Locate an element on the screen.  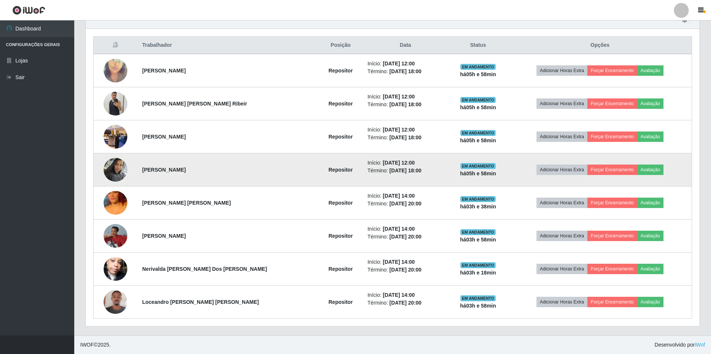
th: Status is located at coordinates (478, 45).